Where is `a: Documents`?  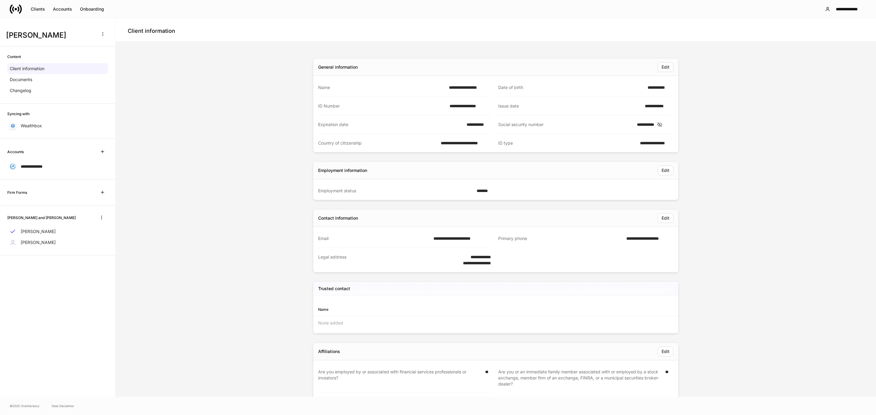 a: Documents is located at coordinates (57, 80).